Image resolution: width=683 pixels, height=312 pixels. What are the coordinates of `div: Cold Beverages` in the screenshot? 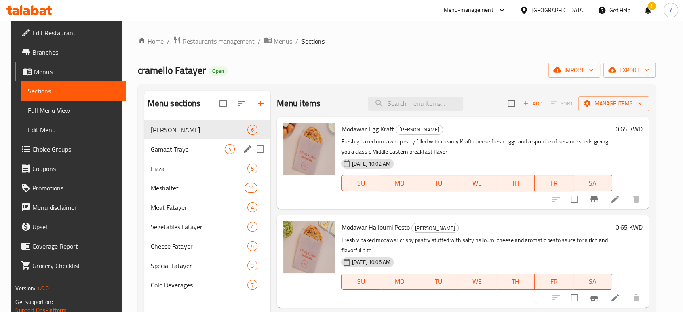 It's located at (199, 285).